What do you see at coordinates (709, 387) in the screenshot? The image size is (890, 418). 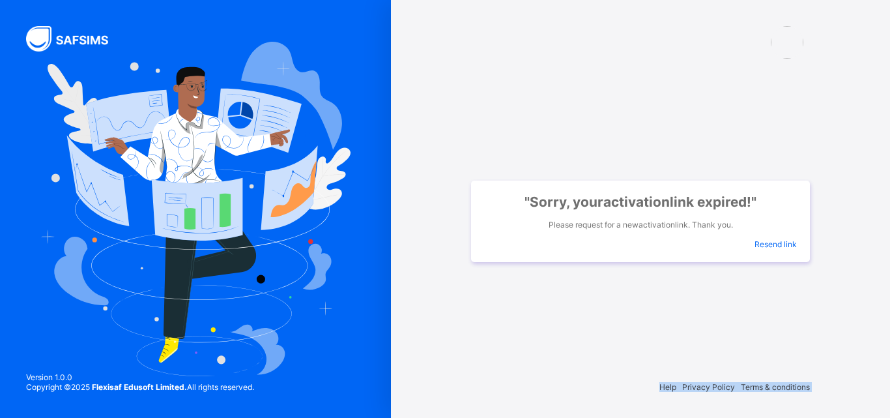 I see `span: Privacy Policy` at bounding box center [709, 387].